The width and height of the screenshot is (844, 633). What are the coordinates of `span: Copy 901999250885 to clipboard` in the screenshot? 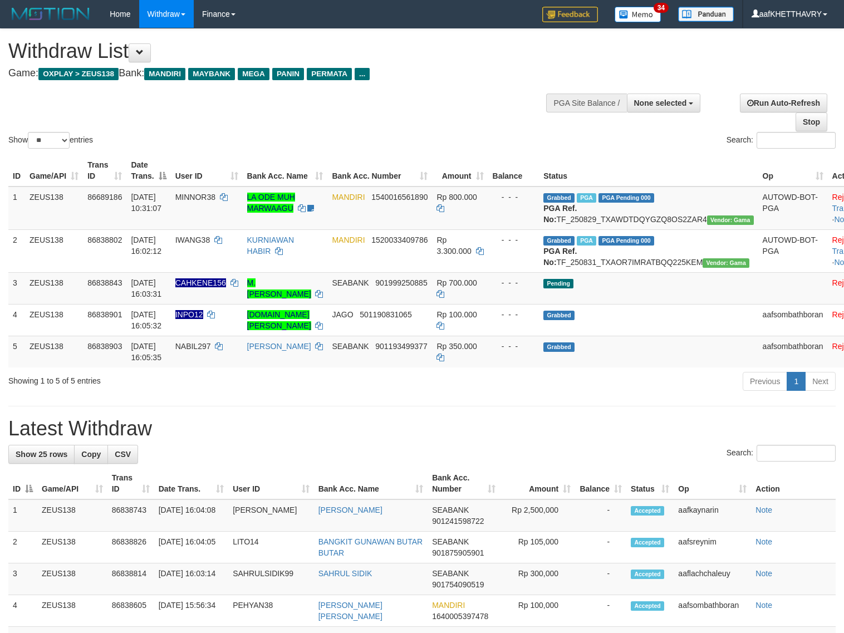 It's located at (401, 283).